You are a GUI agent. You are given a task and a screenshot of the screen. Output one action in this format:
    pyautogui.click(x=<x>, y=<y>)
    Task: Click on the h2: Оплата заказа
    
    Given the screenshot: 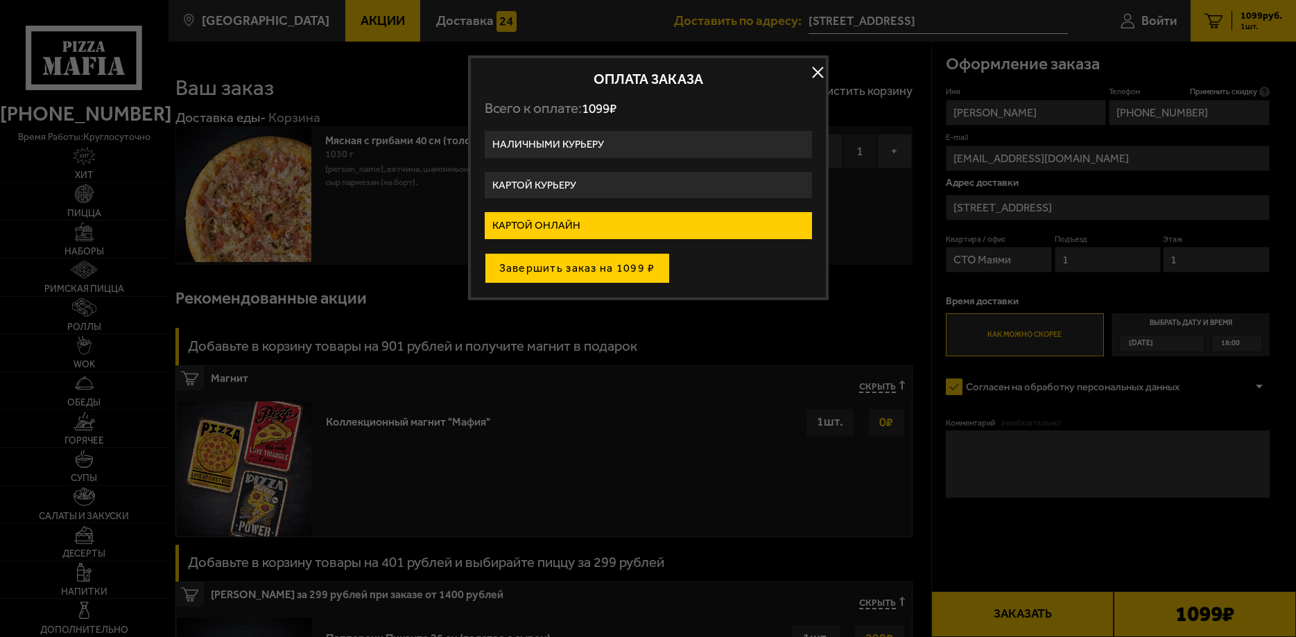 What is the action you would take?
    pyautogui.click(x=648, y=79)
    